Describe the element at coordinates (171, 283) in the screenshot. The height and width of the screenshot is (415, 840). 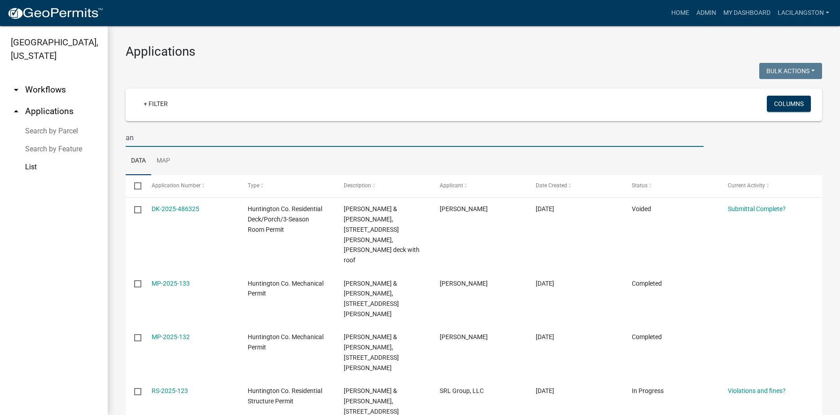
I see `a: MP-2025-133` at that location.